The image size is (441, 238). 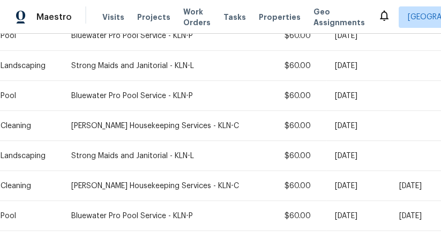 What do you see at coordinates (54, 17) in the screenshot?
I see `span: Maestro` at bounding box center [54, 17].